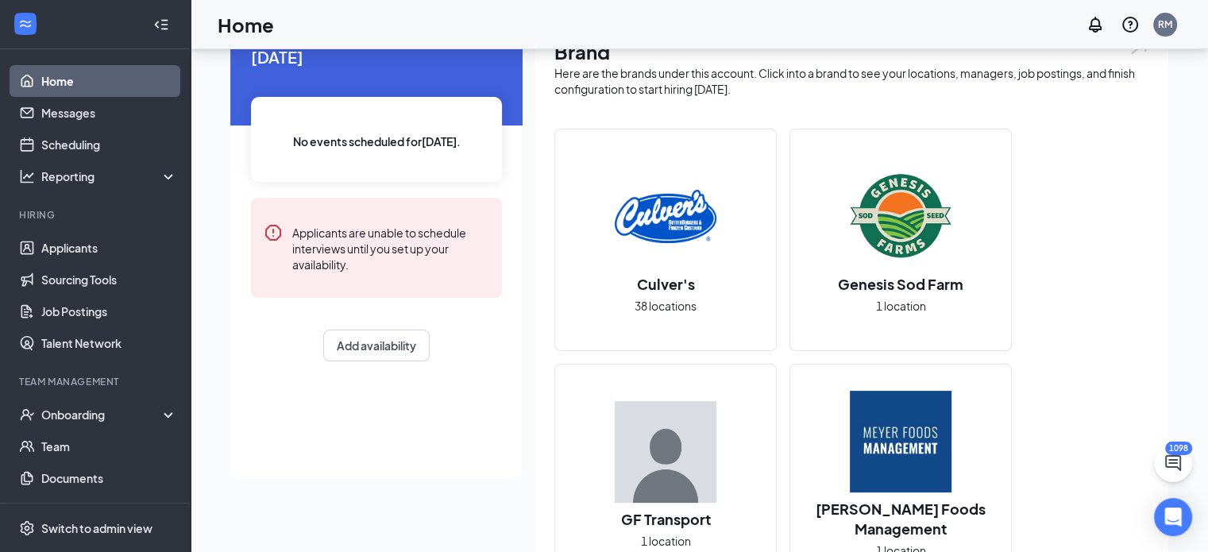 Image resolution: width=1208 pixels, height=552 pixels. What do you see at coordinates (852, 52) in the screenshot?
I see `h1: Brand` at bounding box center [852, 52].